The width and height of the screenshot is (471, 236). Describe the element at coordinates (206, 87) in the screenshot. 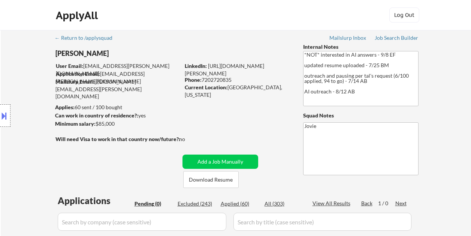

I see `strong: Current Location:` at that location.